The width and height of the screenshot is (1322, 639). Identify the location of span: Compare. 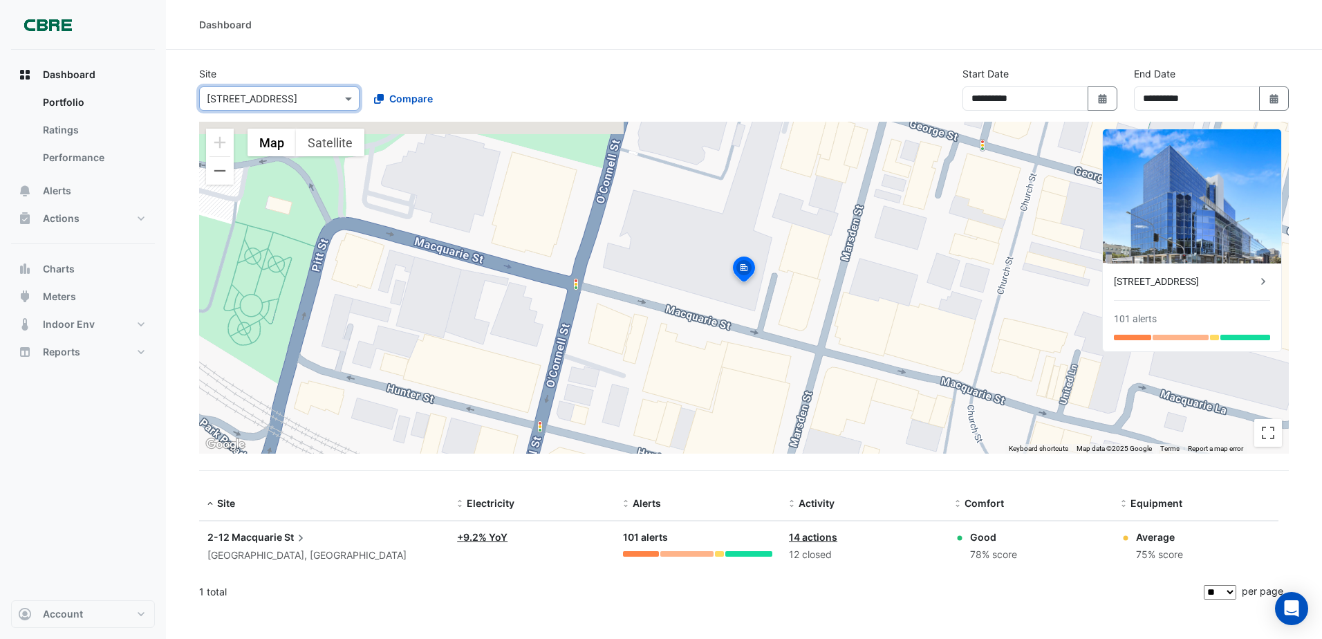
(411, 98).